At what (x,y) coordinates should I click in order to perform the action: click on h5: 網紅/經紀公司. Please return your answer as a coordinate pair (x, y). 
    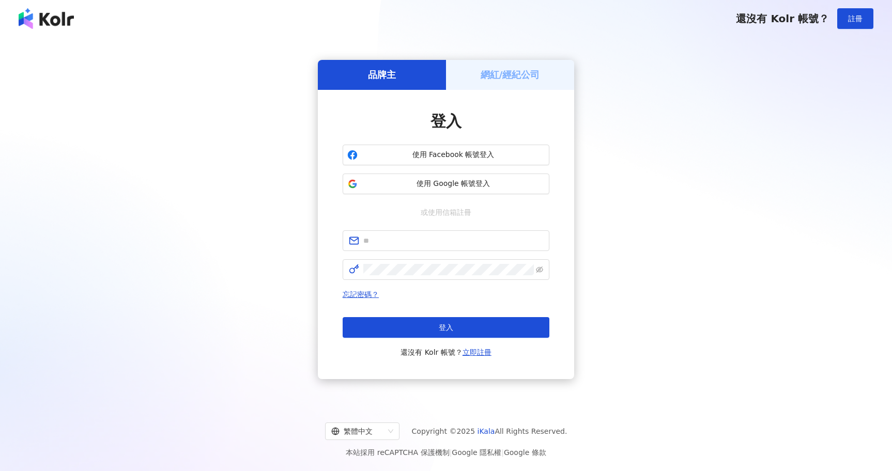
    Looking at the image, I should click on (510, 74).